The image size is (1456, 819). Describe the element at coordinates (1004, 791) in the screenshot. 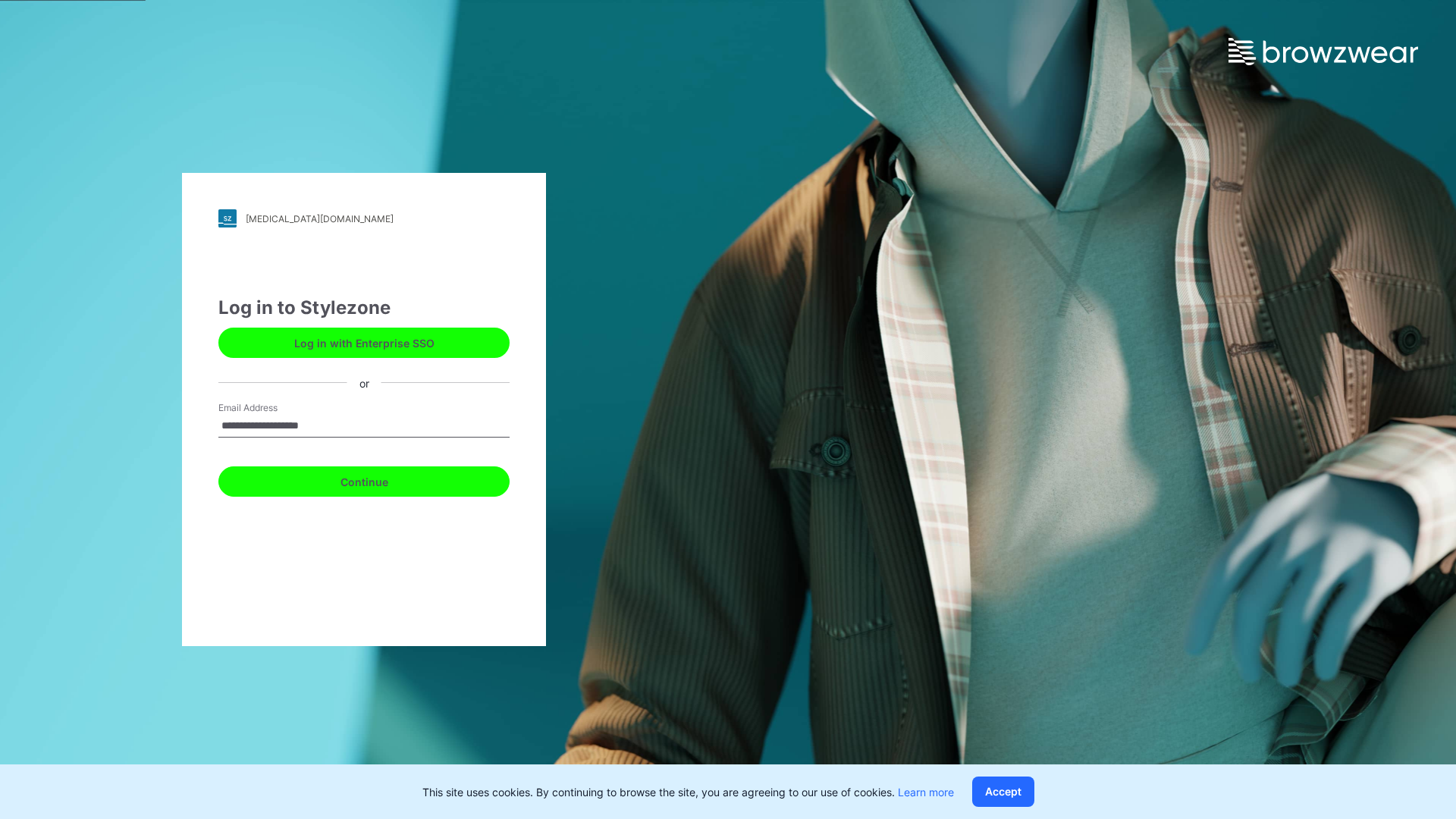

I see `button: Accept` at that location.